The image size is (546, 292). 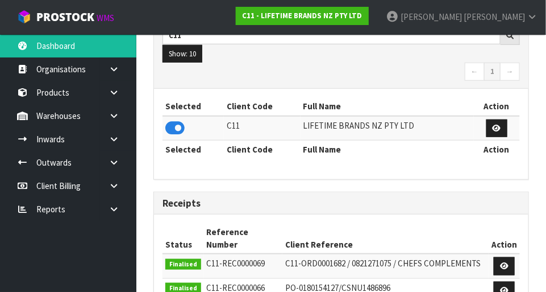 What do you see at coordinates (492, 72) in the screenshot?
I see `a: 1` at bounding box center [492, 72].